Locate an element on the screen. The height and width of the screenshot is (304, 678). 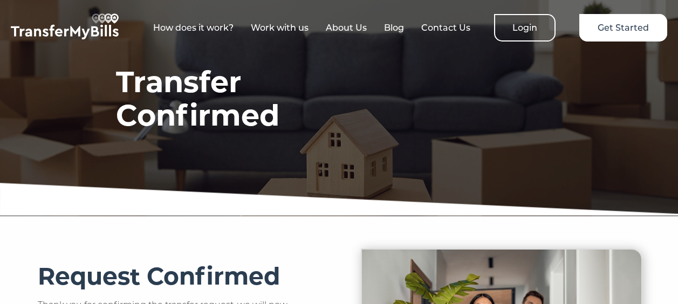
a: How does it work? is located at coordinates (193, 28).